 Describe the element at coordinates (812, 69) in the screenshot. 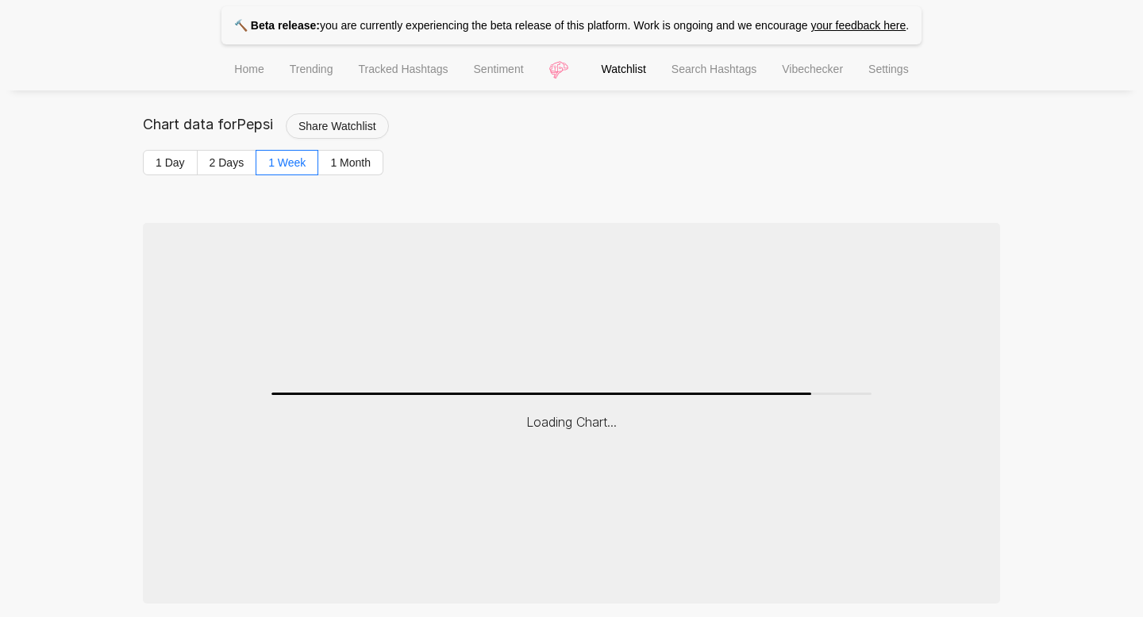

I see `span: Vibechecker` at that location.